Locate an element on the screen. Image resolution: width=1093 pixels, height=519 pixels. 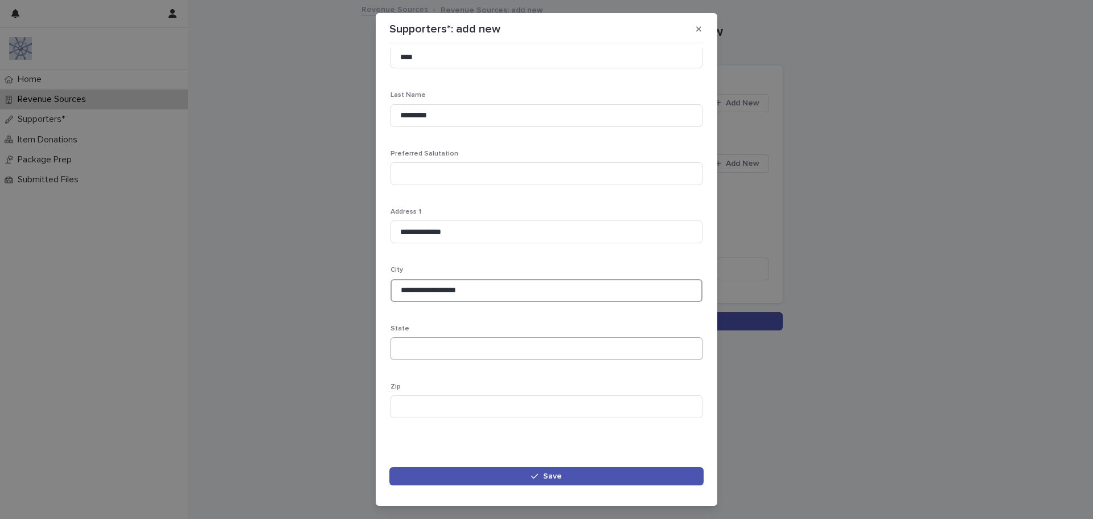
button: Save is located at coordinates (547, 476).